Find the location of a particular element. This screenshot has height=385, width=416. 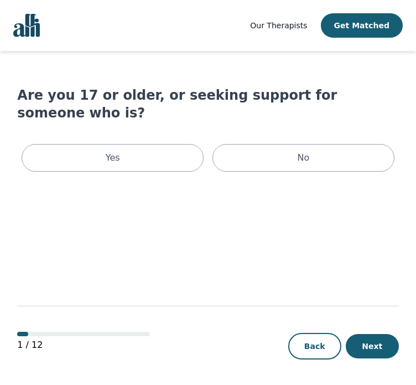

img: alli logo is located at coordinates (27, 25).